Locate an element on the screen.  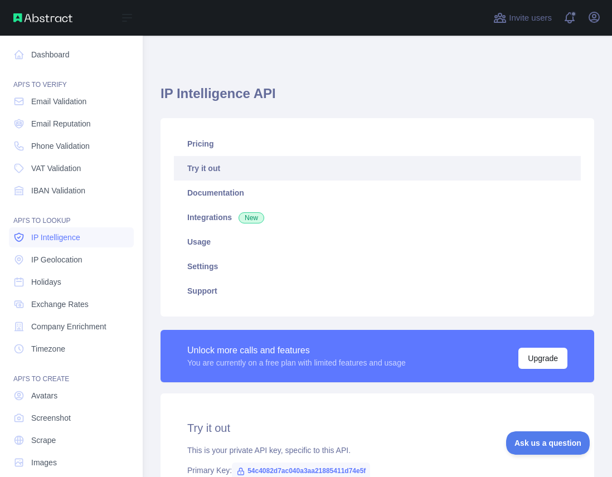
span: Invite users is located at coordinates (530, 18).